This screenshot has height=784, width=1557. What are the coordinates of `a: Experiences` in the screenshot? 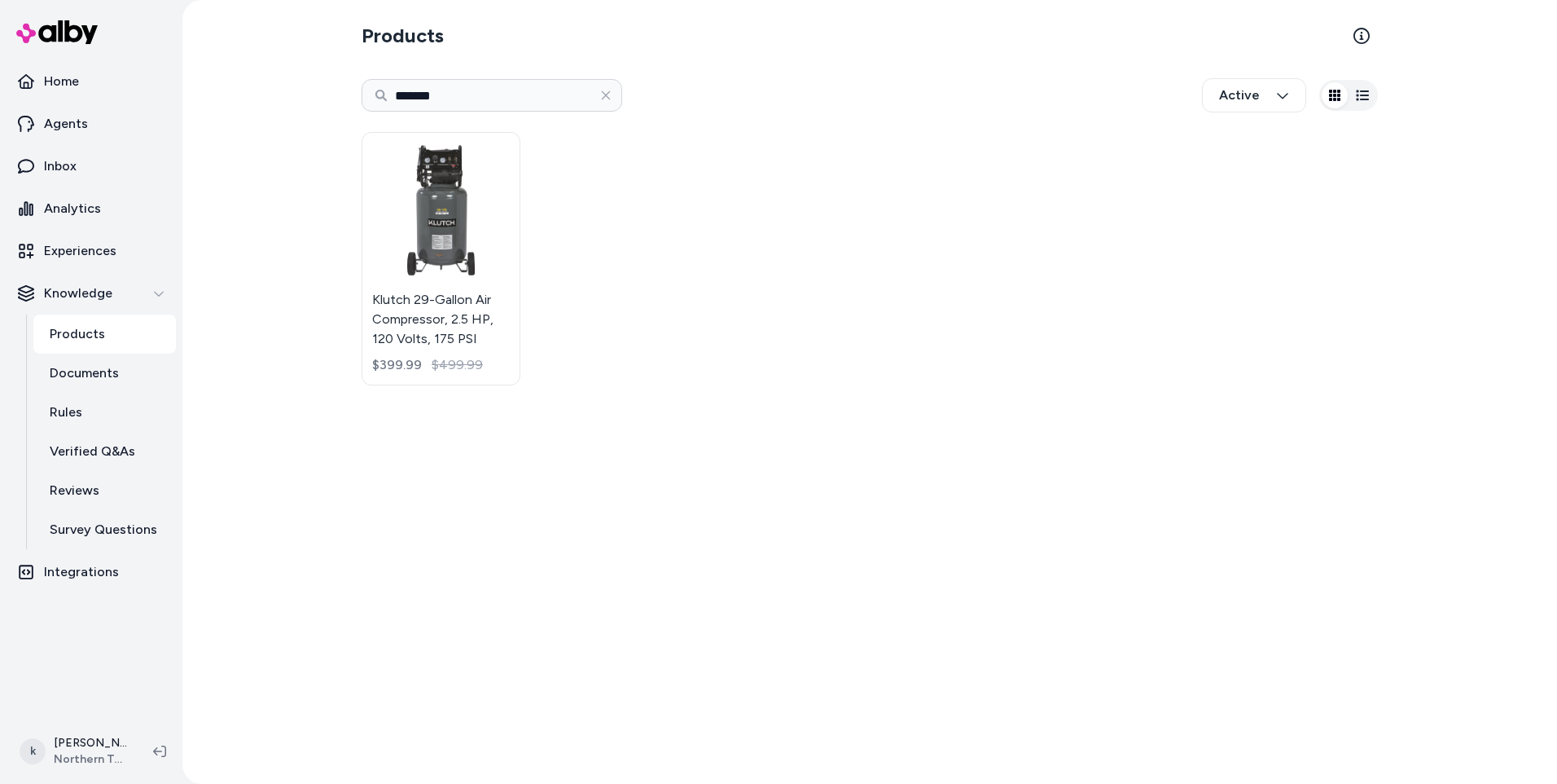 It's located at (91, 251).